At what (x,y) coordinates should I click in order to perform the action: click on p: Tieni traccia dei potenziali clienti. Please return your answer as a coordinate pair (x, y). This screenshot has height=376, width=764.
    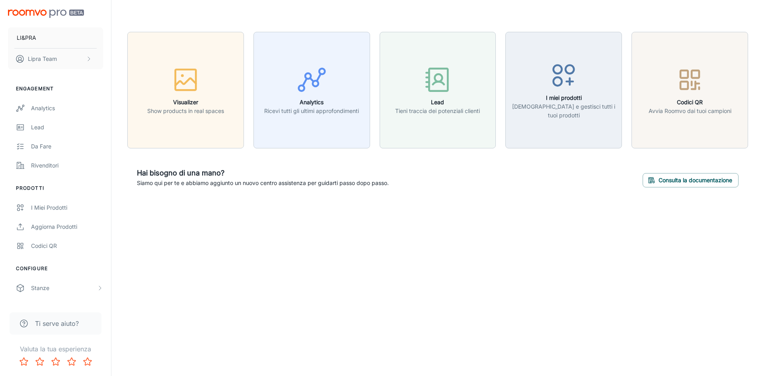
    Looking at the image, I should click on (437, 111).